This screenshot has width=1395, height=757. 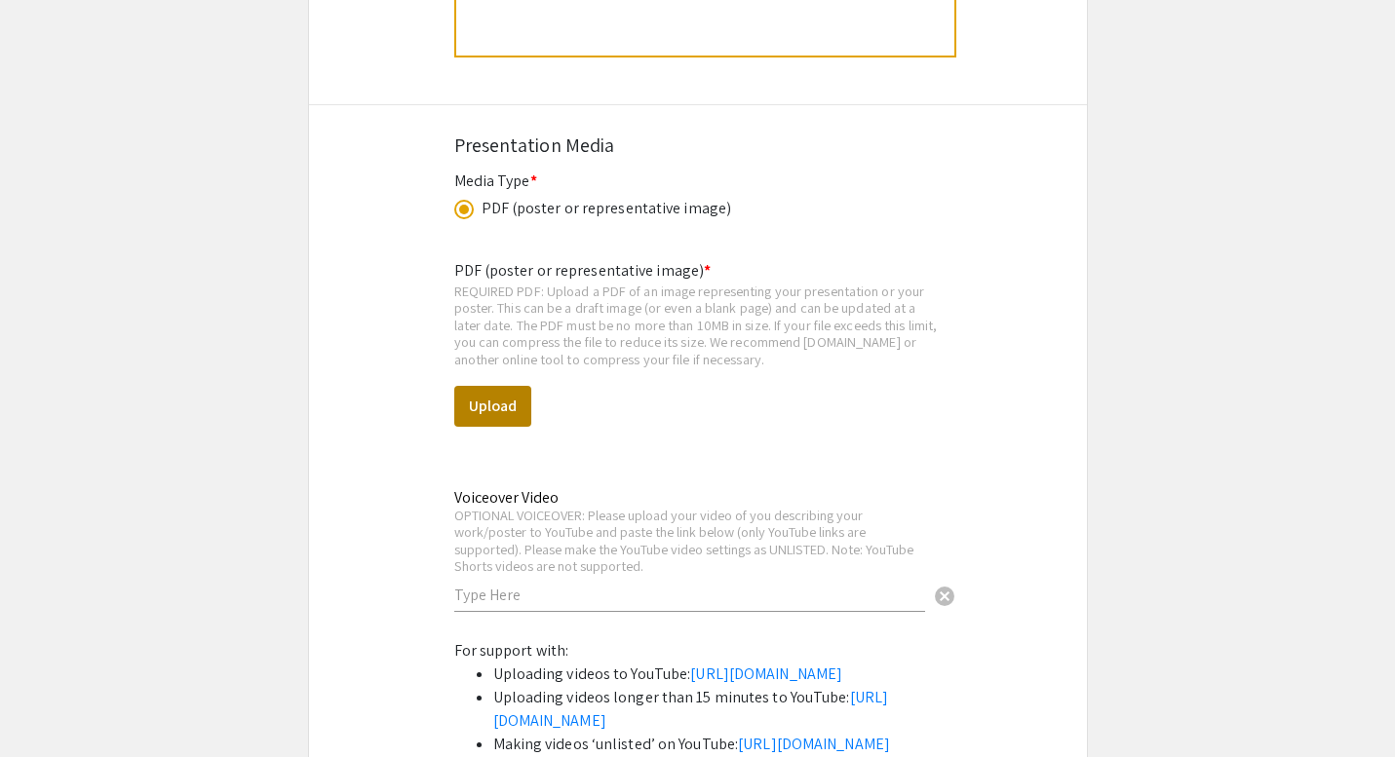 I want to click on div: OPTIONAL VOICEOVER: Please upload your video of you describing your work/poster to YouTube and pa..., so click(x=689, y=541).